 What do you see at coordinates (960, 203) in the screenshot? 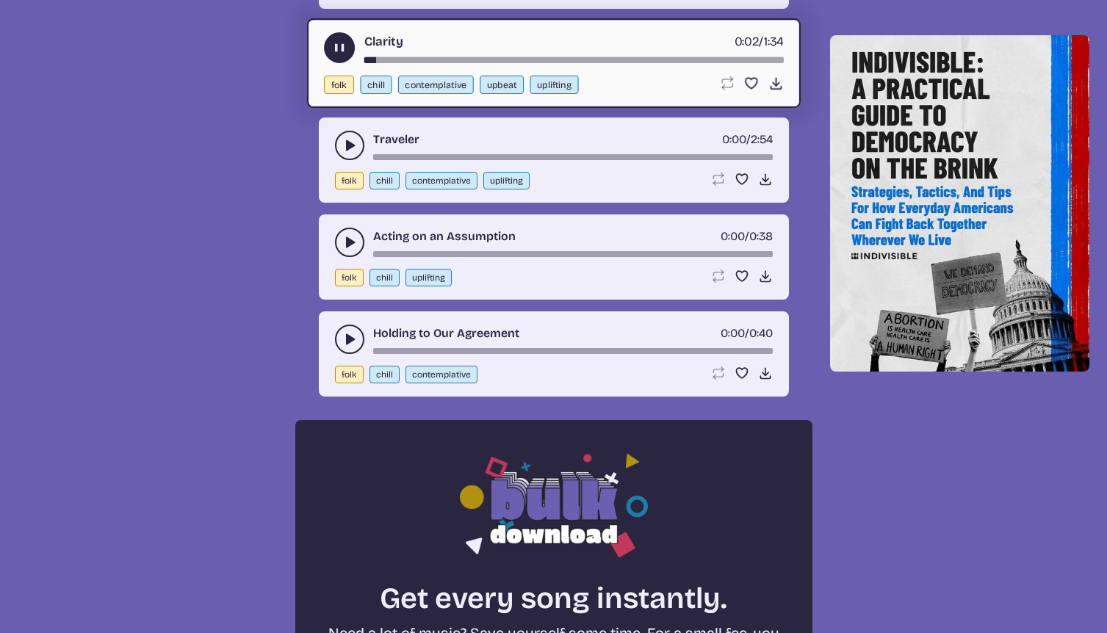
I see `img: Help save our democracy!` at bounding box center [960, 203].